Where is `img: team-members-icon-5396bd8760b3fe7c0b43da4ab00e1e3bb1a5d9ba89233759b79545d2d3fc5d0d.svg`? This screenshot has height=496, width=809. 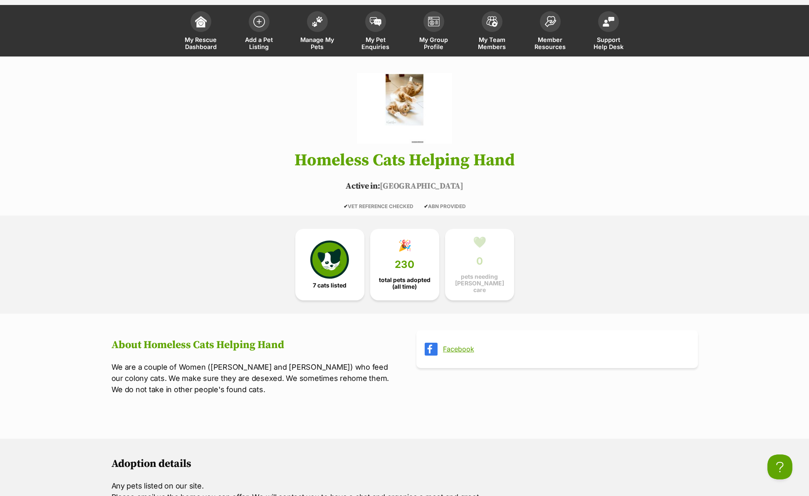
img: team-members-icon-5396bd8760b3fe7c0b43da4ab00e1e3bb1a5d9ba89233759b79545d2d3fc5d0d.svg is located at coordinates (492, 22).